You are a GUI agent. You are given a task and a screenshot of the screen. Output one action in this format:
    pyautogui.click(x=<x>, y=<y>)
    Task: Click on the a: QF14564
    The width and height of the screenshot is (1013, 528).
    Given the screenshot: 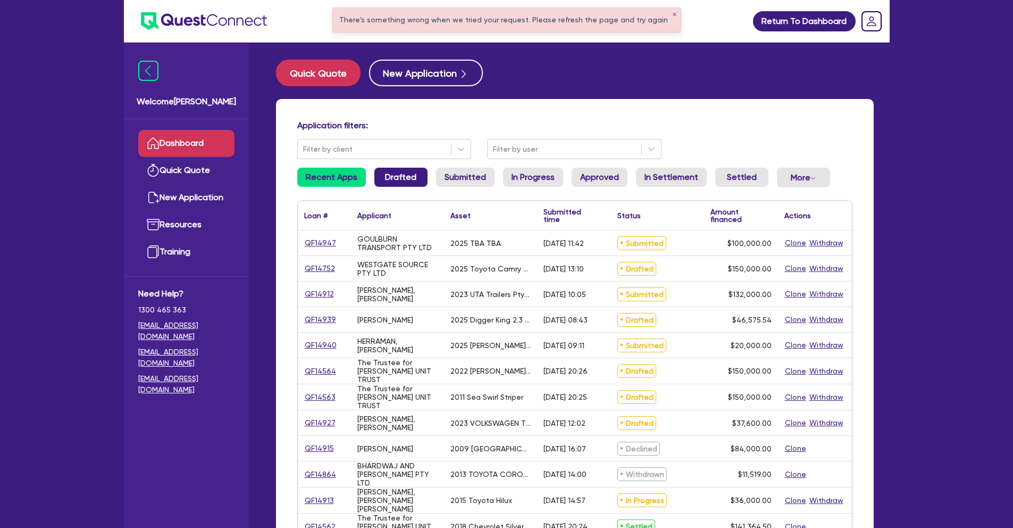 What is the action you would take?
    pyautogui.click(x=320, y=371)
    